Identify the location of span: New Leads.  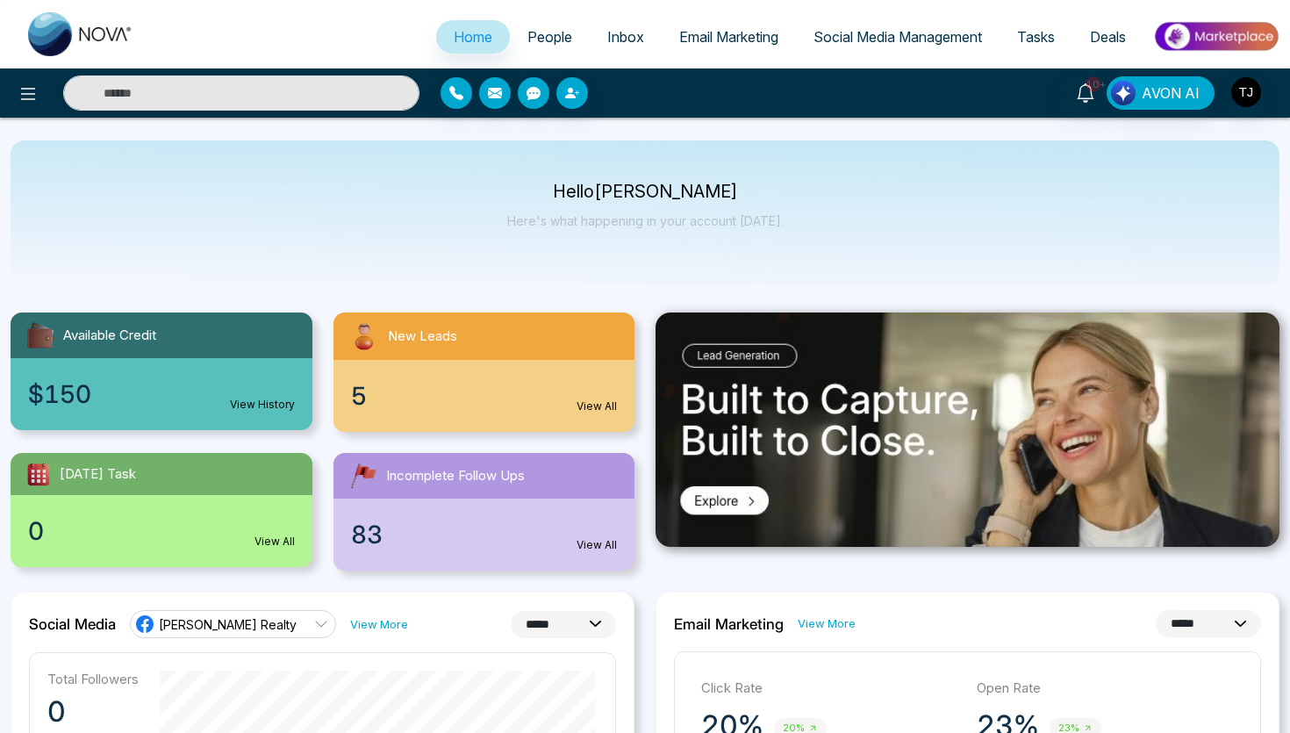
(422, 336).